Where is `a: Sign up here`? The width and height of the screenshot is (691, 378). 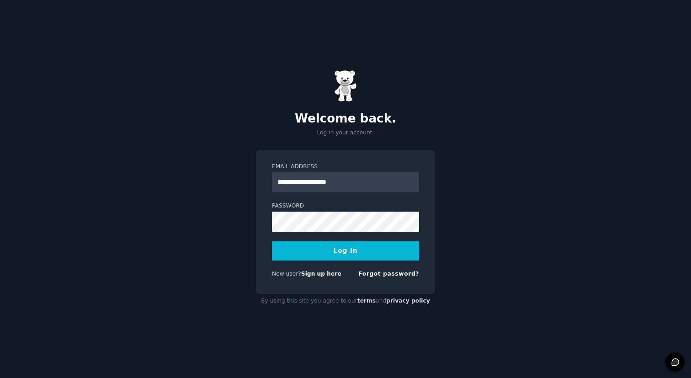
a: Sign up here is located at coordinates (321, 274).